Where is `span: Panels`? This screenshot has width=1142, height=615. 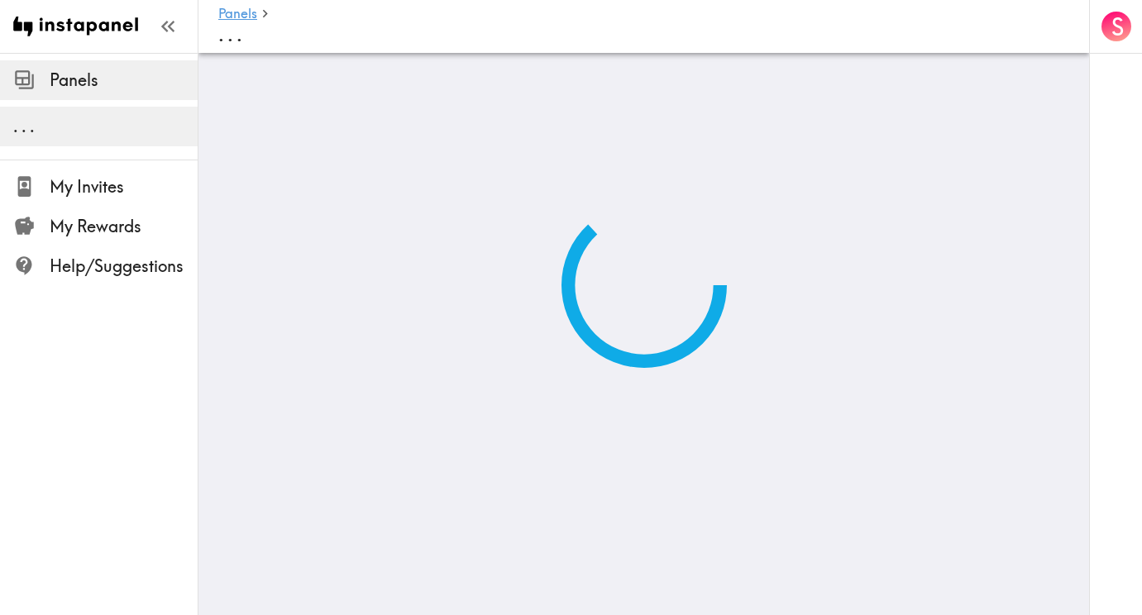
span: Panels is located at coordinates (123, 80).